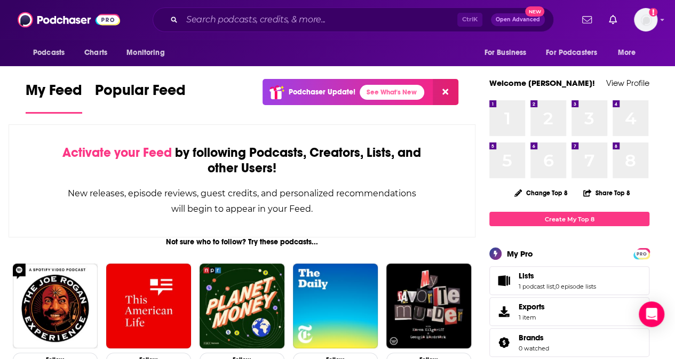  I want to click on a: Planet Money, so click(242, 306).